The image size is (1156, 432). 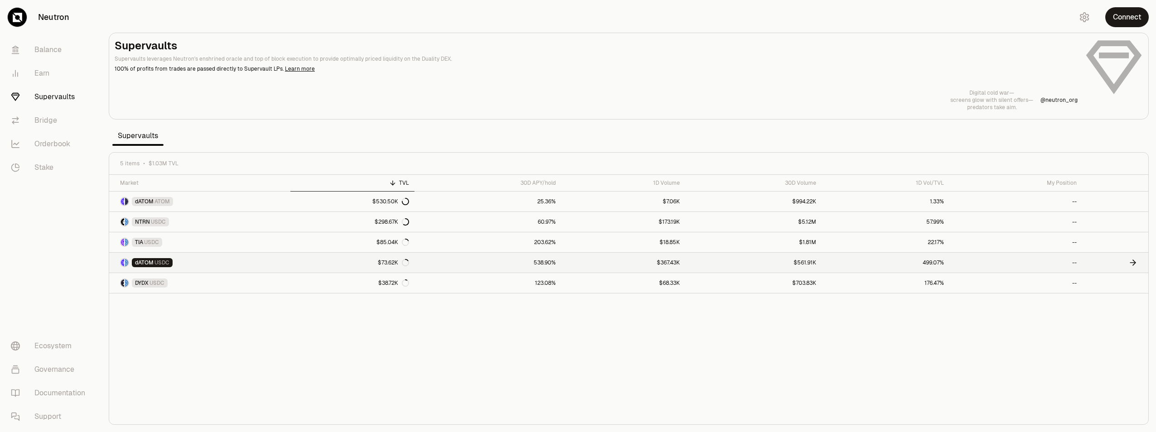 What do you see at coordinates (393, 242) in the screenshot?
I see `div: $85.04K` at bounding box center [393, 242].